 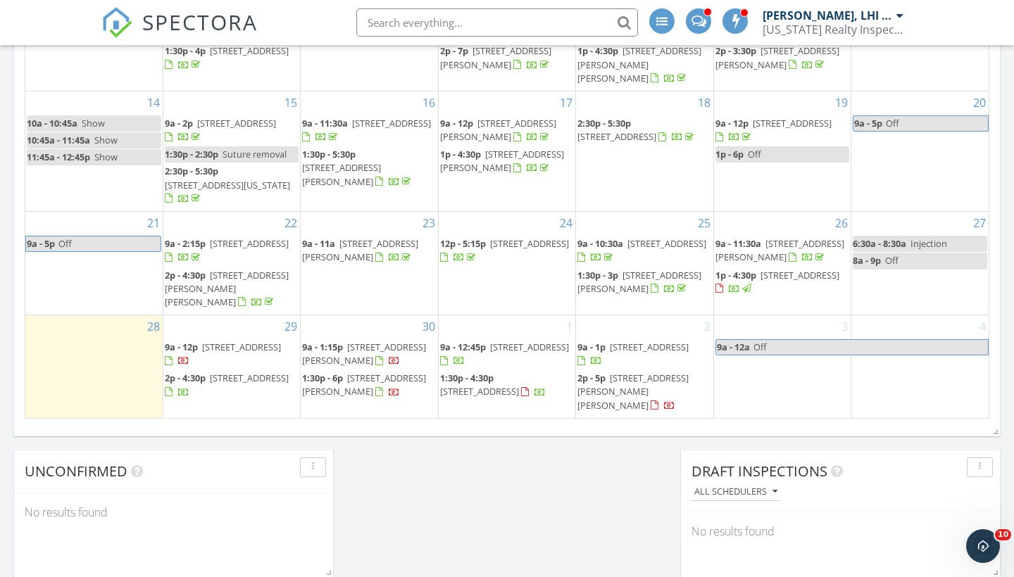 I want to click on span: 9a - 12p, so click(x=731, y=123).